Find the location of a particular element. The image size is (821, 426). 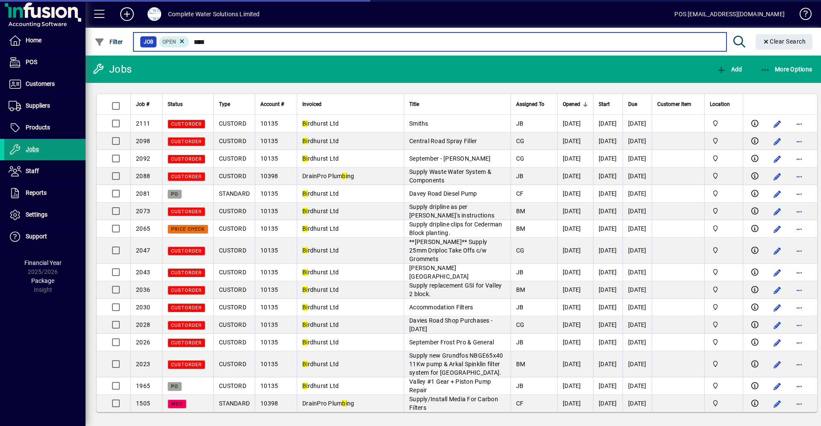

span: Supply dripline clips for Cederman Block planting. is located at coordinates (456, 229).